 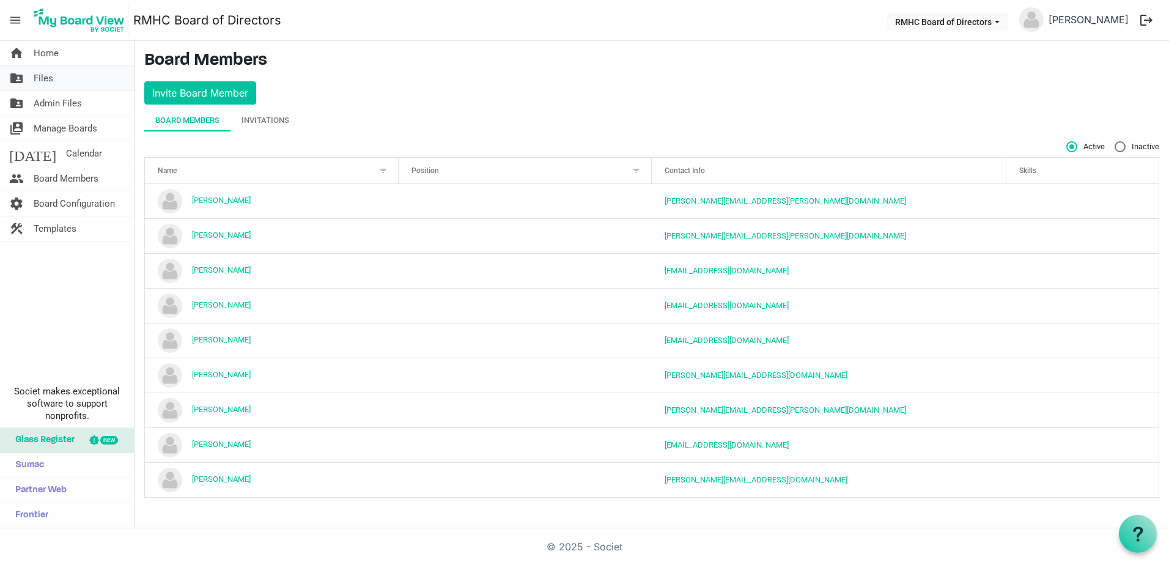 What do you see at coordinates (26, 465) in the screenshot?
I see `span: Sumac` at bounding box center [26, 465].